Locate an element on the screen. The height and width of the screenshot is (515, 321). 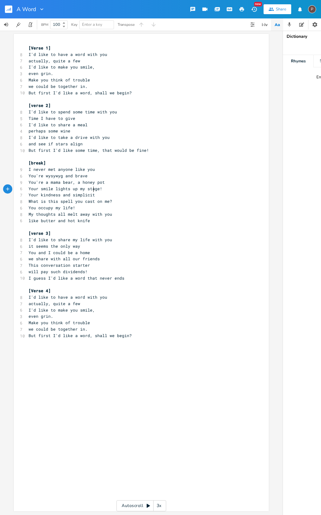
span: I guess I'd like a word that never ends is located at coordinates (76, 278).